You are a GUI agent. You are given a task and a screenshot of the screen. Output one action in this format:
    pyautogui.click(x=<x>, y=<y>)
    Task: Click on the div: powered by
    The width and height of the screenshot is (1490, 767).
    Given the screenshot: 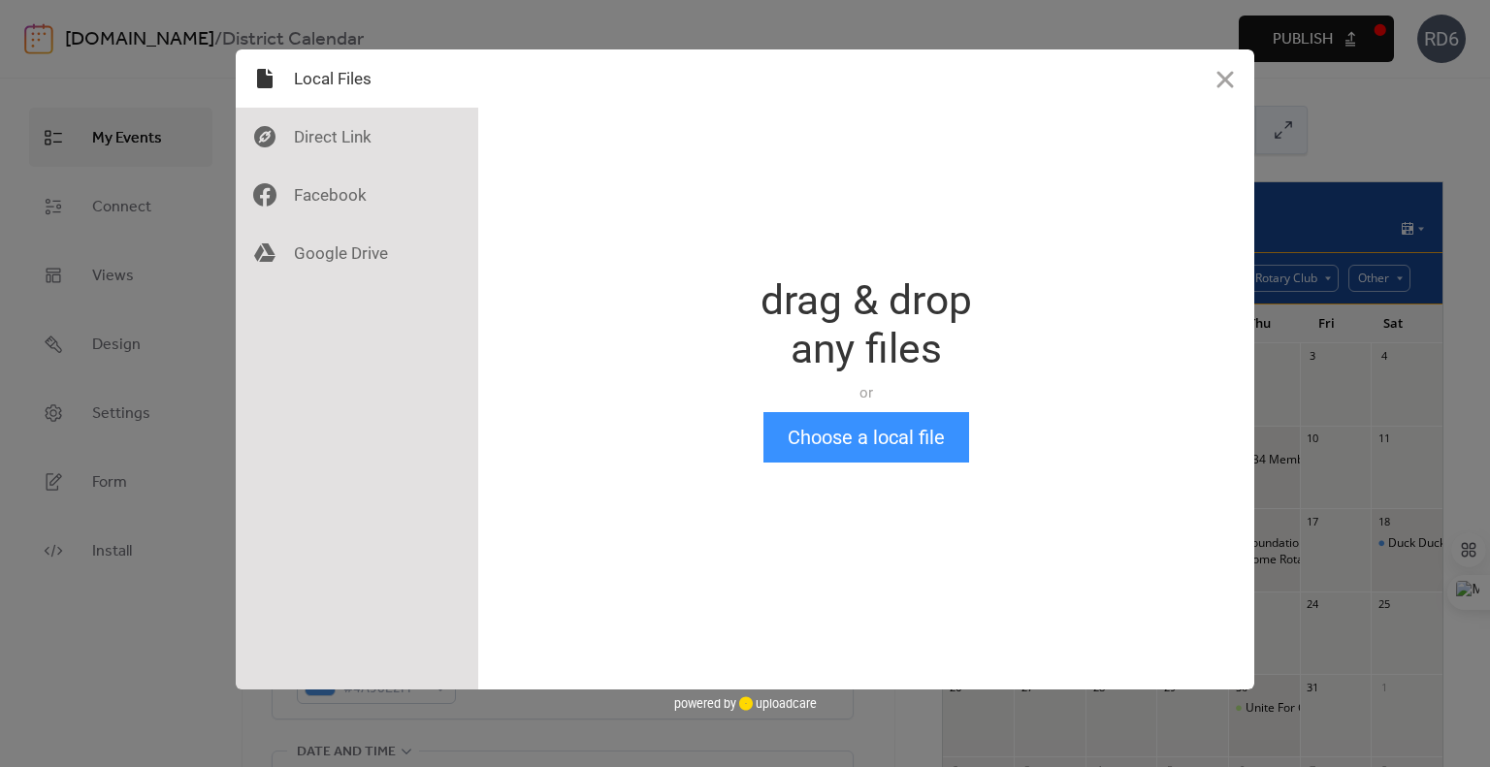 What is the action you would take?
    pyautogui.click(x=745, y=704)
    